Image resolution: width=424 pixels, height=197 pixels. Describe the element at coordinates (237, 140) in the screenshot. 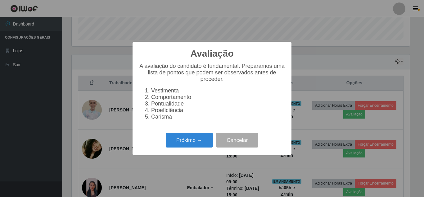

I see `button: Cancelar` at that location.